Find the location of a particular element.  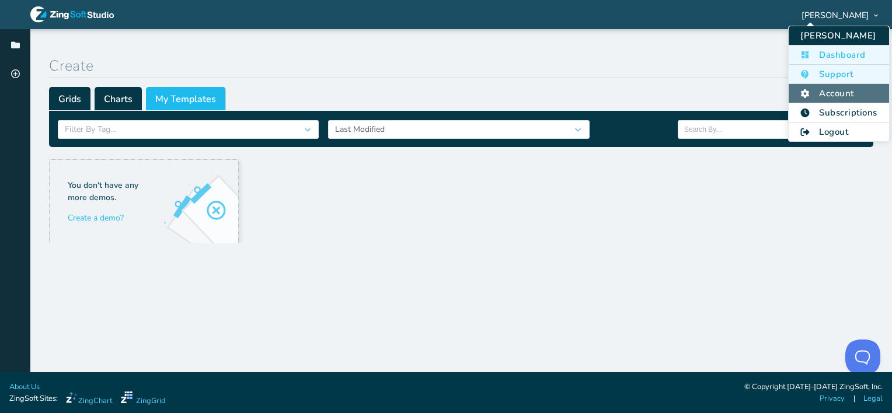

span: Last Modified is located at coordinates (360, 129).